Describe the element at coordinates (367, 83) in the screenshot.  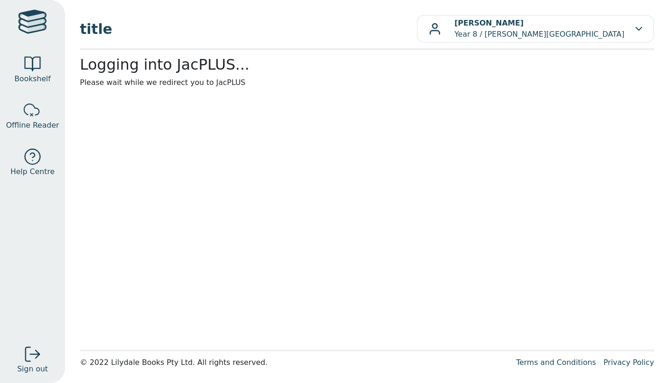
I see `p: Please wait while we redirect you to JacPLUS` at that location.